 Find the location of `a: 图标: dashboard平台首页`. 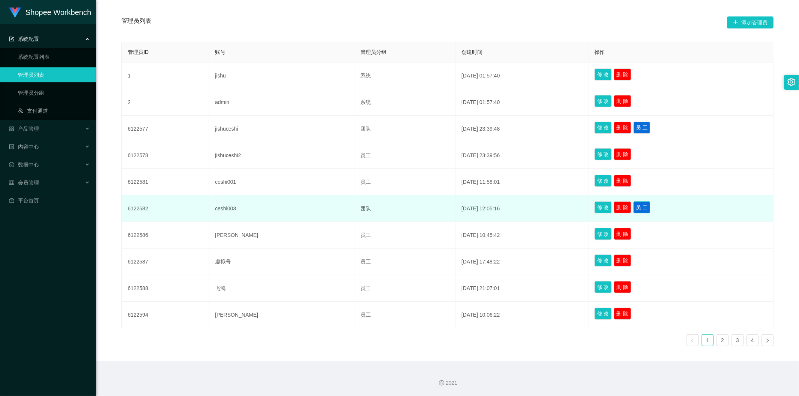

a: 图标: dashboard平台首页 is located at coordinates (49, 201).